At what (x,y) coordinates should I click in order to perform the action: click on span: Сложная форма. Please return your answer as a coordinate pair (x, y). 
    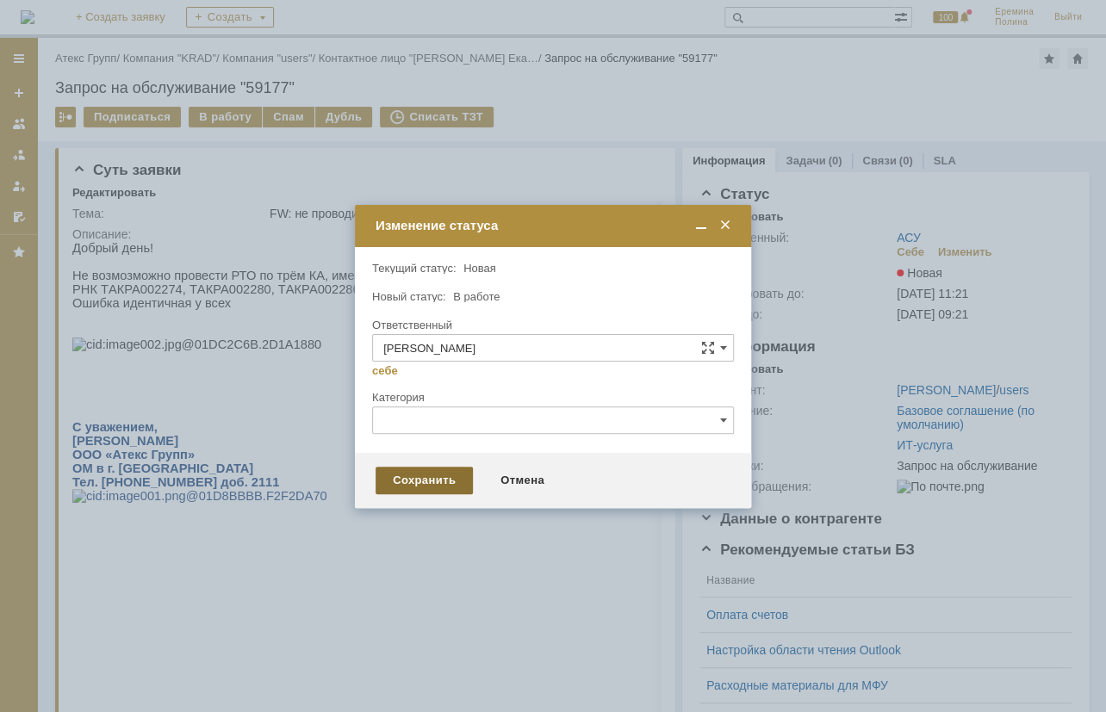
    Looking at the image, I should click on (708, 348).